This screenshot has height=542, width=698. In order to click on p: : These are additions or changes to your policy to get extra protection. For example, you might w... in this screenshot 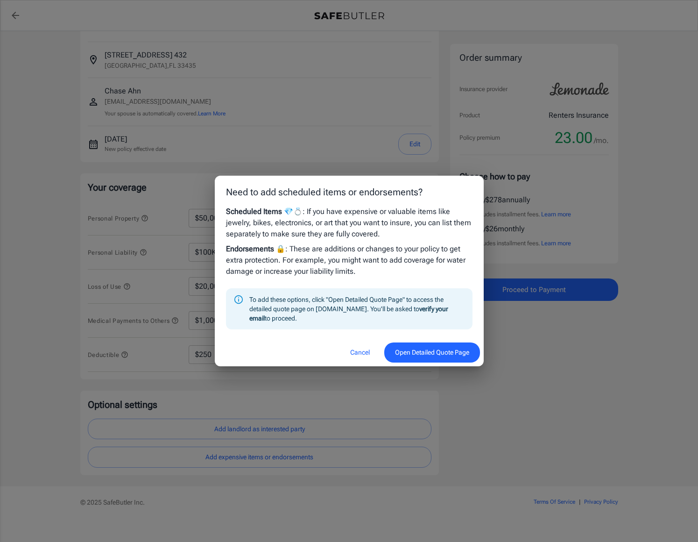, I will do `click(349, 260)`.